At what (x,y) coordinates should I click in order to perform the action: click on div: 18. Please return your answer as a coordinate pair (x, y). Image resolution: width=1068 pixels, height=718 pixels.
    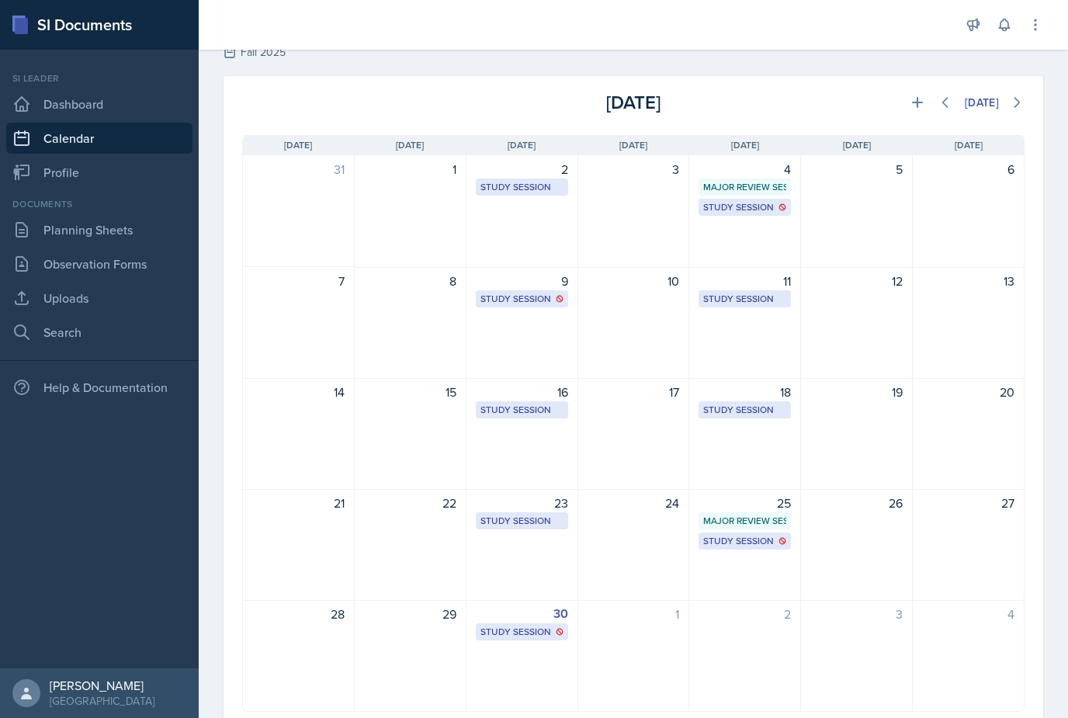
    Looking at the image, I should click on (745, 392).